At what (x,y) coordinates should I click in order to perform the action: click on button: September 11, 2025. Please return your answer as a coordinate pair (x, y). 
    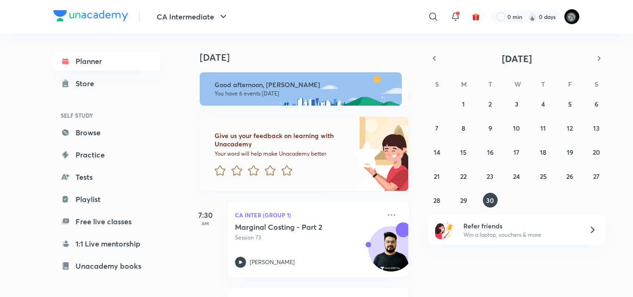
    Looking at the image, I should click on (543, 128).